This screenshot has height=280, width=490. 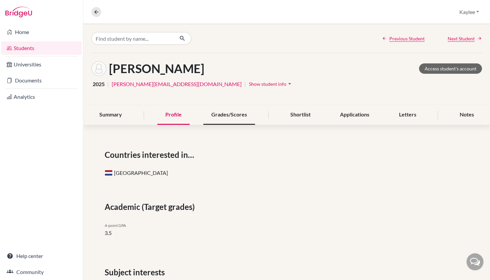 What do you see at coordinates (450, 68) in the screenshot?
I see `a: Access student's account` at bounding box center [450, 68].